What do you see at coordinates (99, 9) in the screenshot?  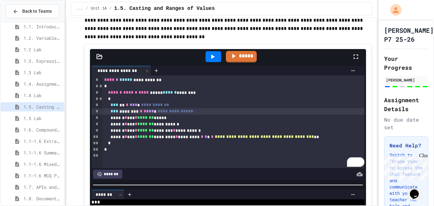 I see `span: Unit 1A` at bounding box center [99, 9].